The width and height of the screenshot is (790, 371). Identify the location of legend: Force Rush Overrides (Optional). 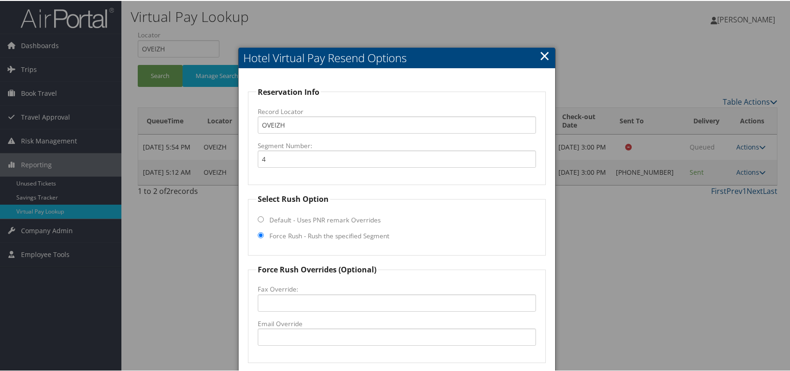
(317, 269).